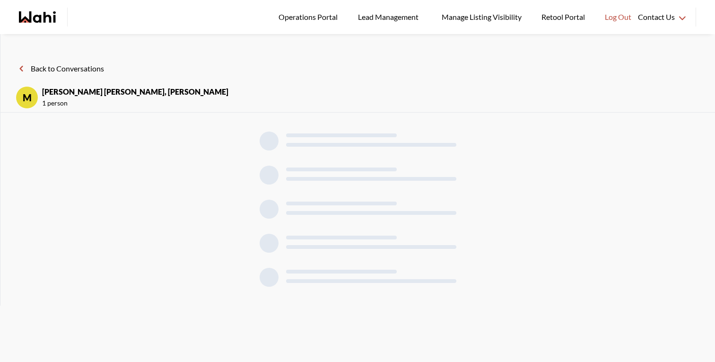  I want to click on button: Back to Conversations, so click(60, 69).